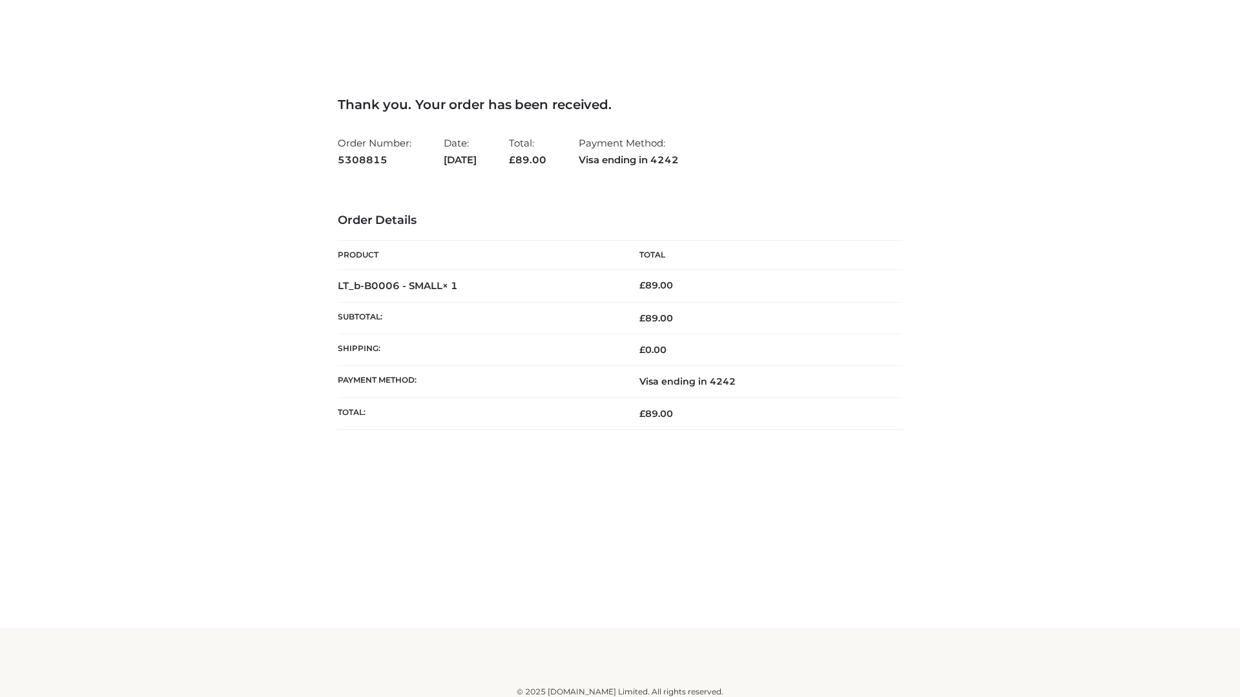  I want to click on h3: Order Details, so click(620, 221).